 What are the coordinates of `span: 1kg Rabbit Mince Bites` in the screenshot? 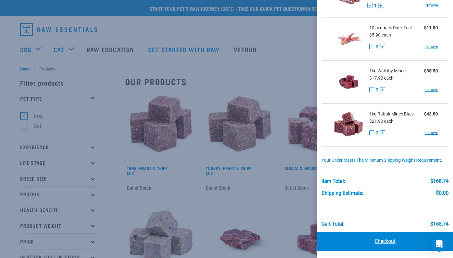 It's located at (392, 114).